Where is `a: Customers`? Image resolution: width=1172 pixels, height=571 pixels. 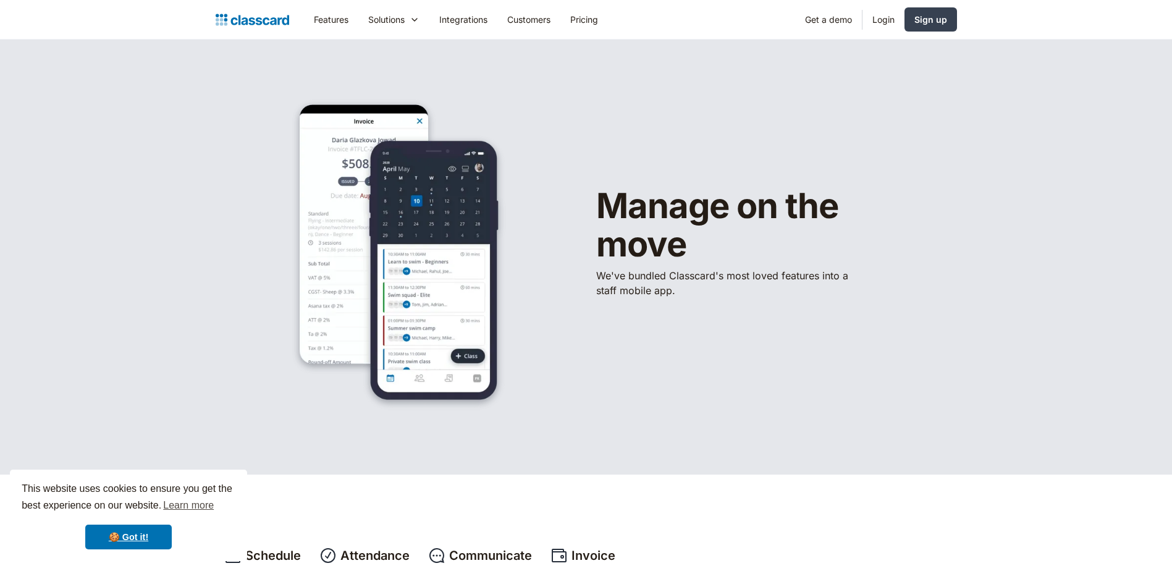
a: Customers is located at coordinates (529, 19).